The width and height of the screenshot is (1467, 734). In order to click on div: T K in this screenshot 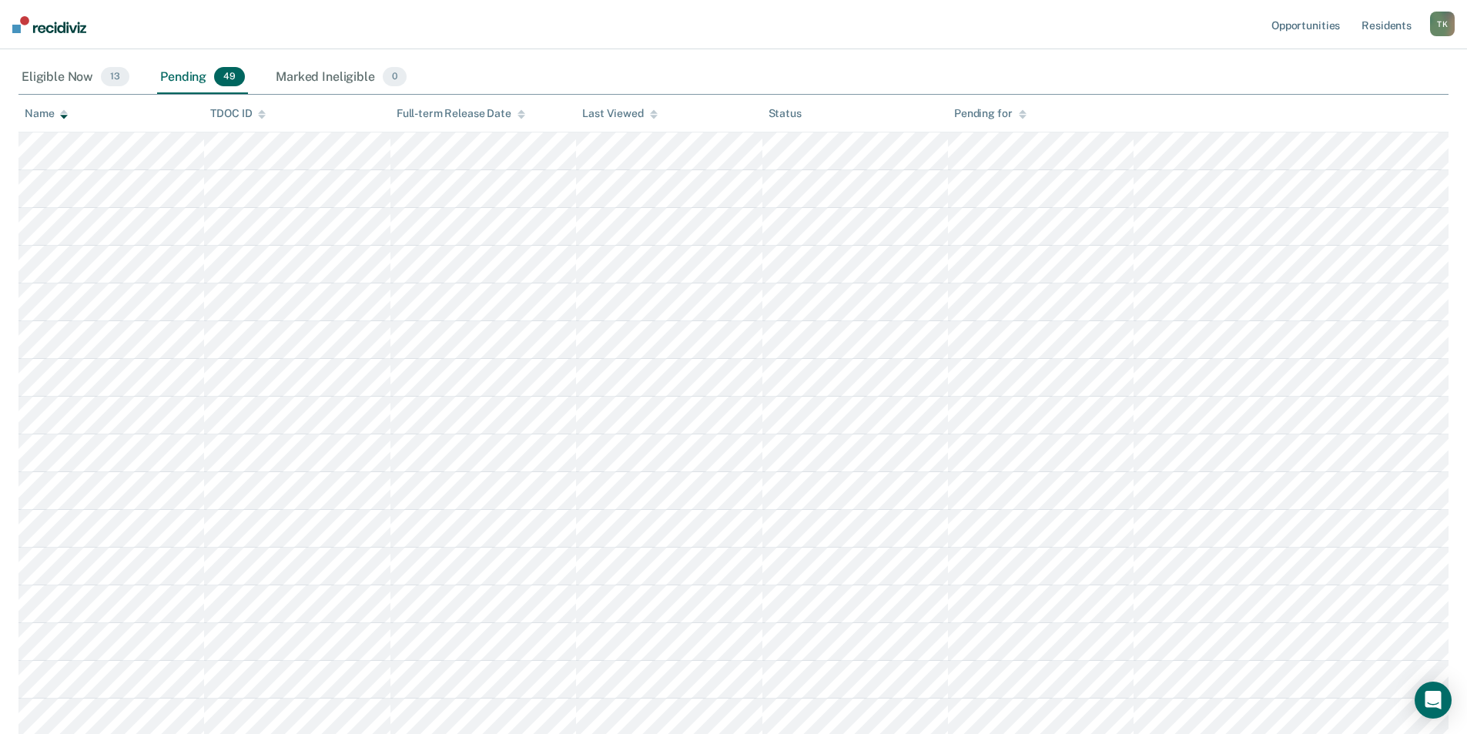, I will do `click(1442, 24)`.